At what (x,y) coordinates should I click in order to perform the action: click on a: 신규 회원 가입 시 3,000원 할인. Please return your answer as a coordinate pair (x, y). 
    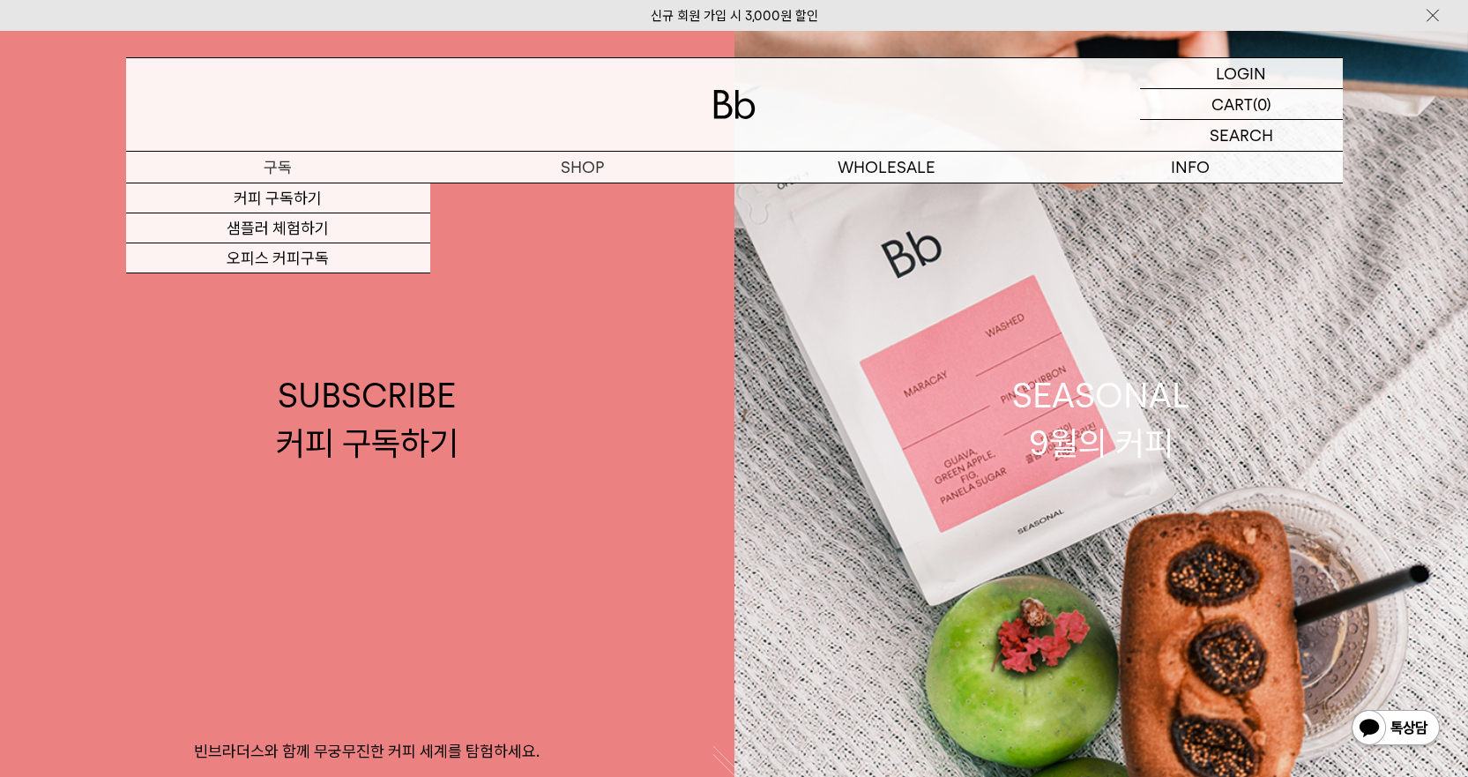
    Looking at the image, I should click on (734, 16).